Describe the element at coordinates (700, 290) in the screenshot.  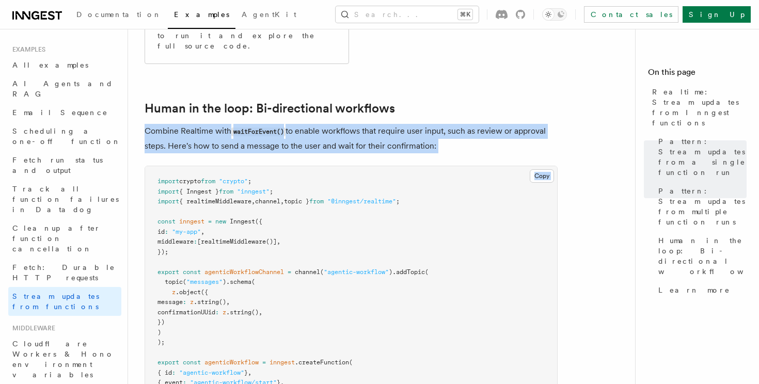
I see `a: Learn more` at that location.